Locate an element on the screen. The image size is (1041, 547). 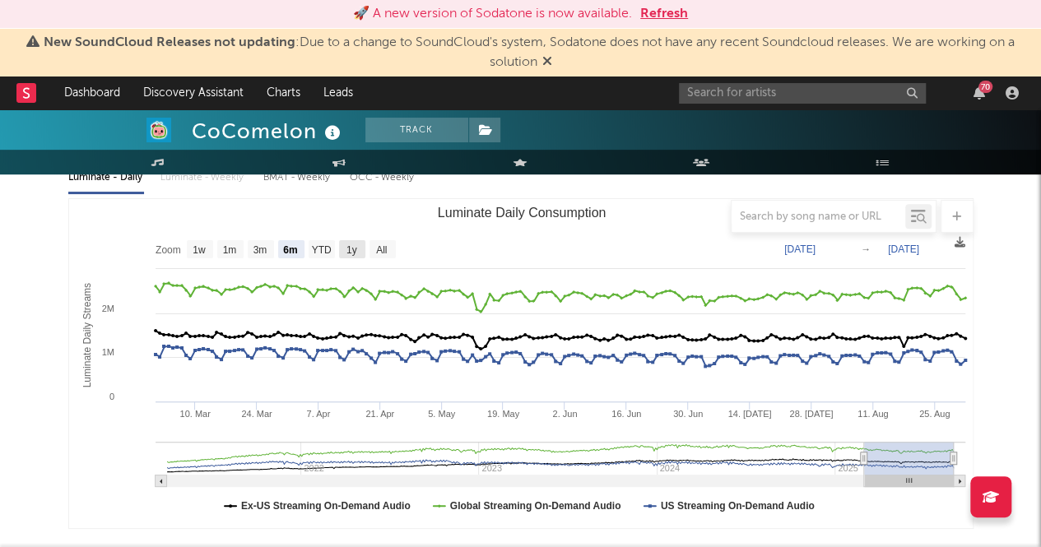
a: Leads is located at coordinates (338, 93).